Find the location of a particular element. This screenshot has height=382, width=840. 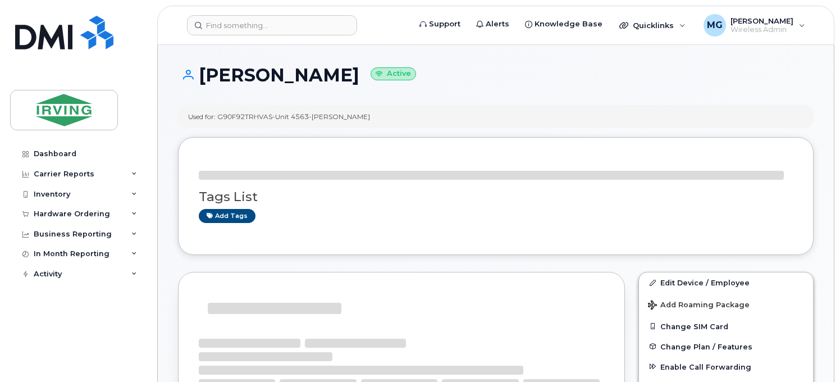

a: Add tags is located at coordinates (227, 216).